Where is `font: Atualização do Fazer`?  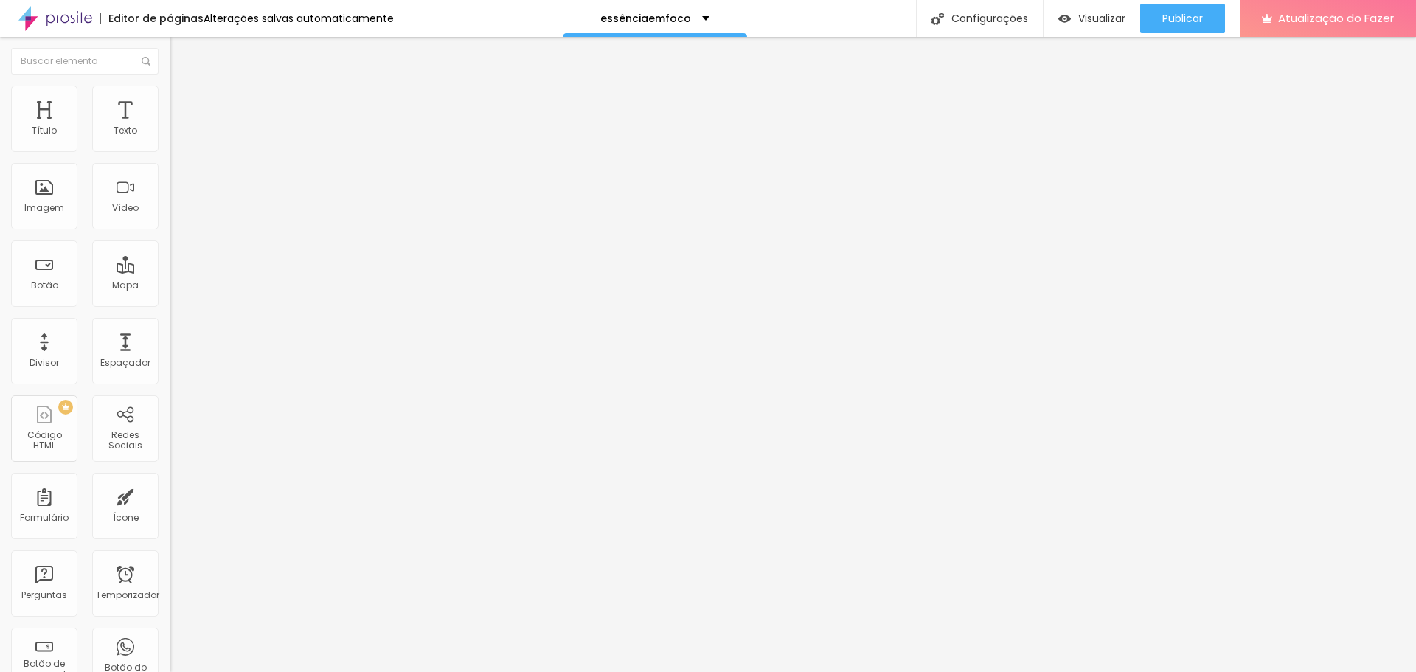 font: Atualização do Fazer is located at coordinates (1336, 18).